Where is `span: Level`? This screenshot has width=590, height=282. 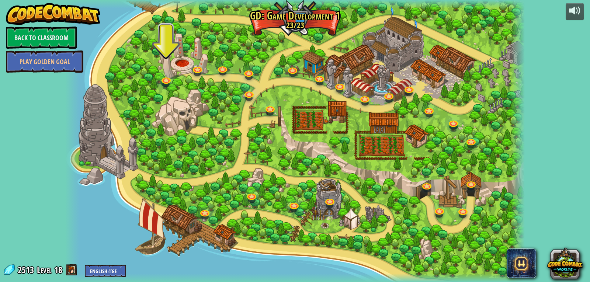 span: Level is located at coordinates (44, 270).